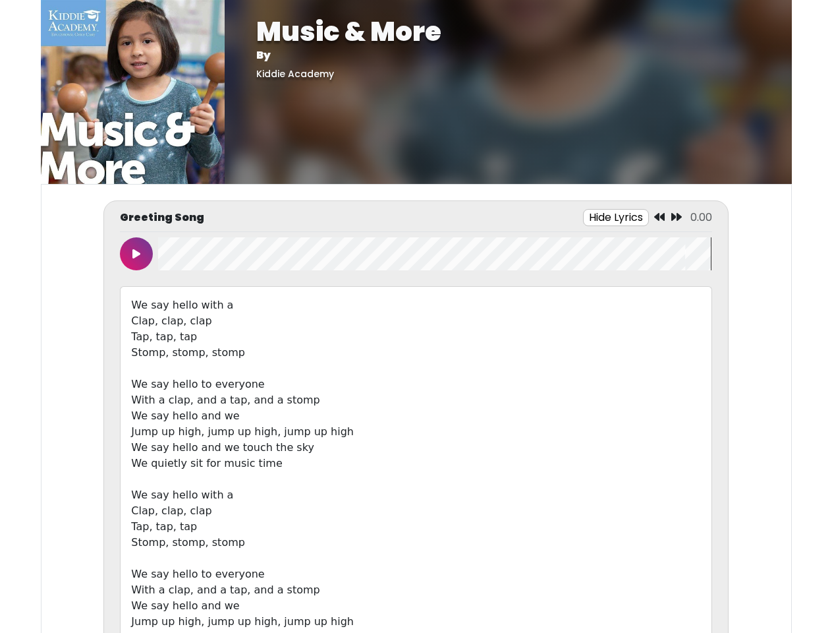 This screenshot has height=633, width=832. I want to click on span: 0.00, so click(701, 217).